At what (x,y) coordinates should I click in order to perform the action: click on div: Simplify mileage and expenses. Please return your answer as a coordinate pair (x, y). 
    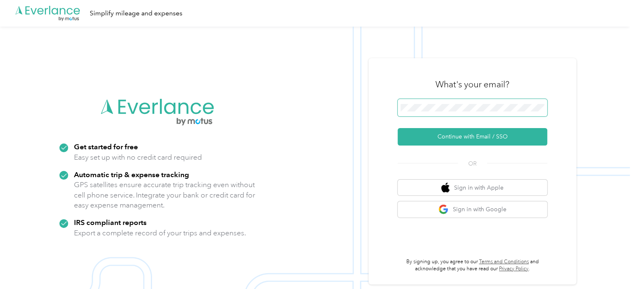
    Looking at the image, I should click on (136, 13).